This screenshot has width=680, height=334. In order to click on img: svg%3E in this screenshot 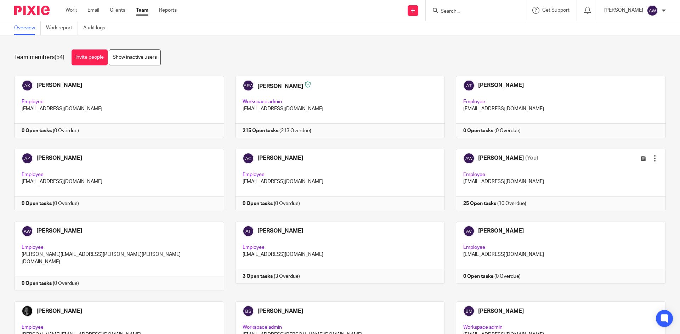, I will do `click(652, 11)`.